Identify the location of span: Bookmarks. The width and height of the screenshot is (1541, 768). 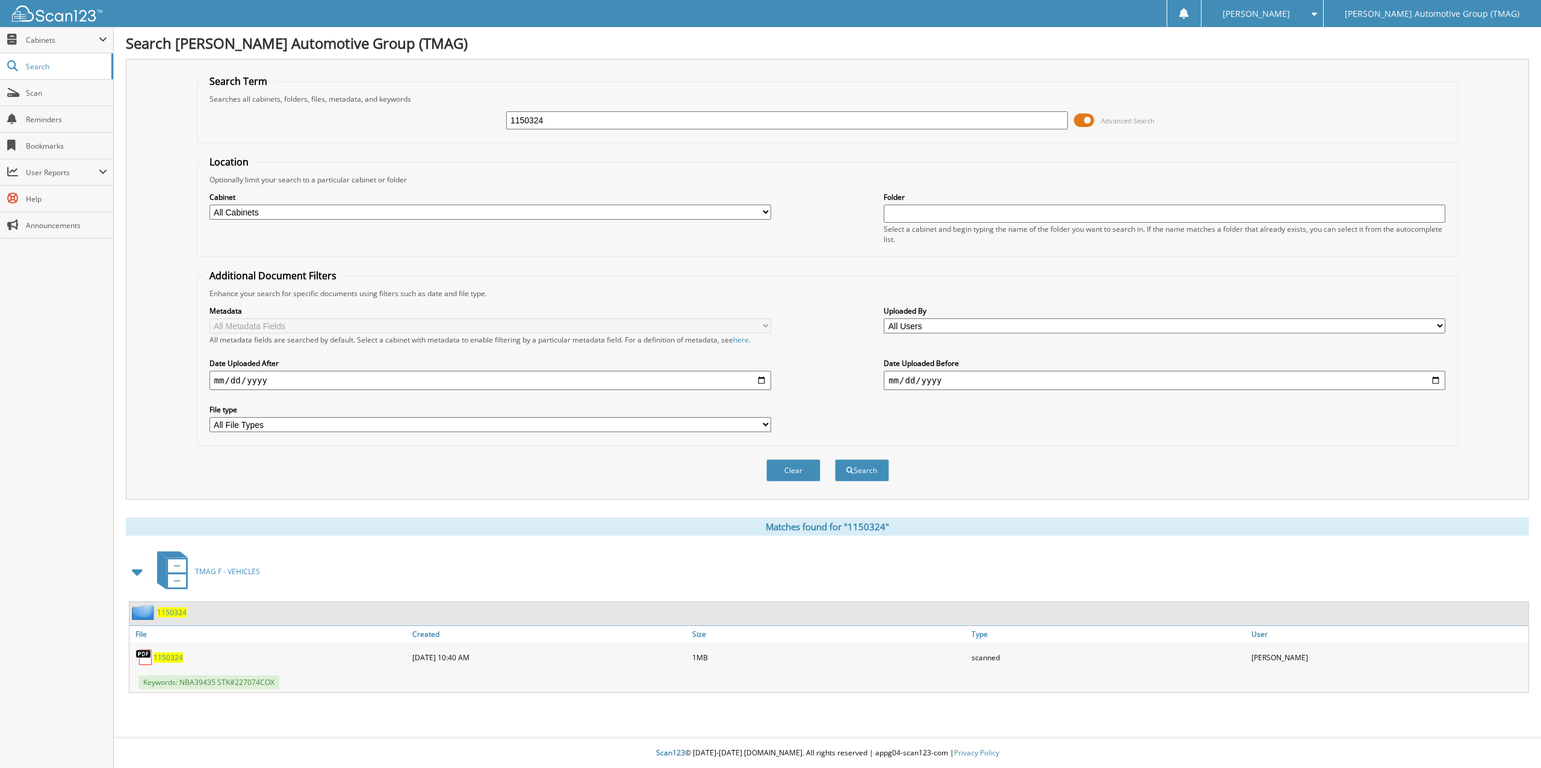
(66, 146).